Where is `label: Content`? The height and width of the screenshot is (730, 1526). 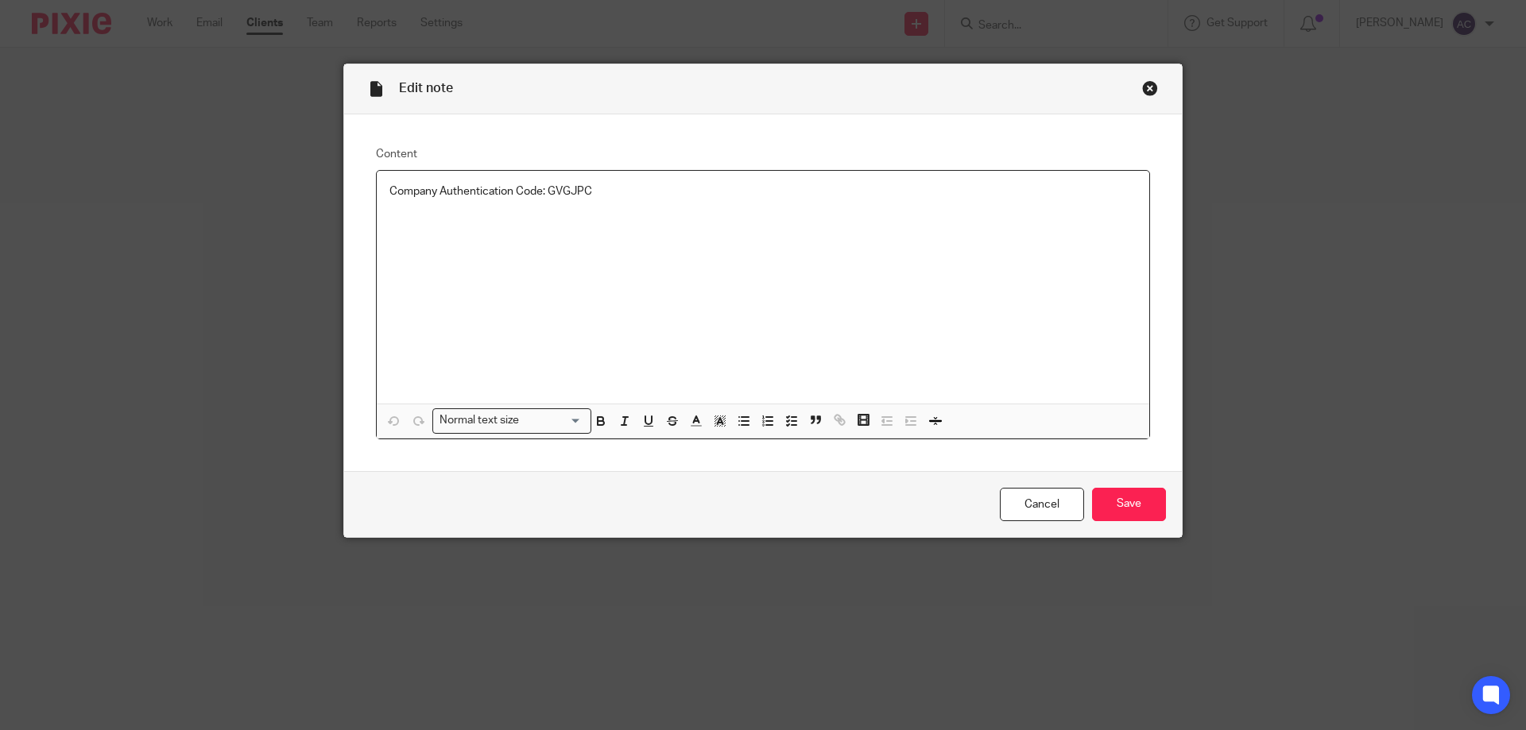 label: Content is located at coordinates (763, 154).